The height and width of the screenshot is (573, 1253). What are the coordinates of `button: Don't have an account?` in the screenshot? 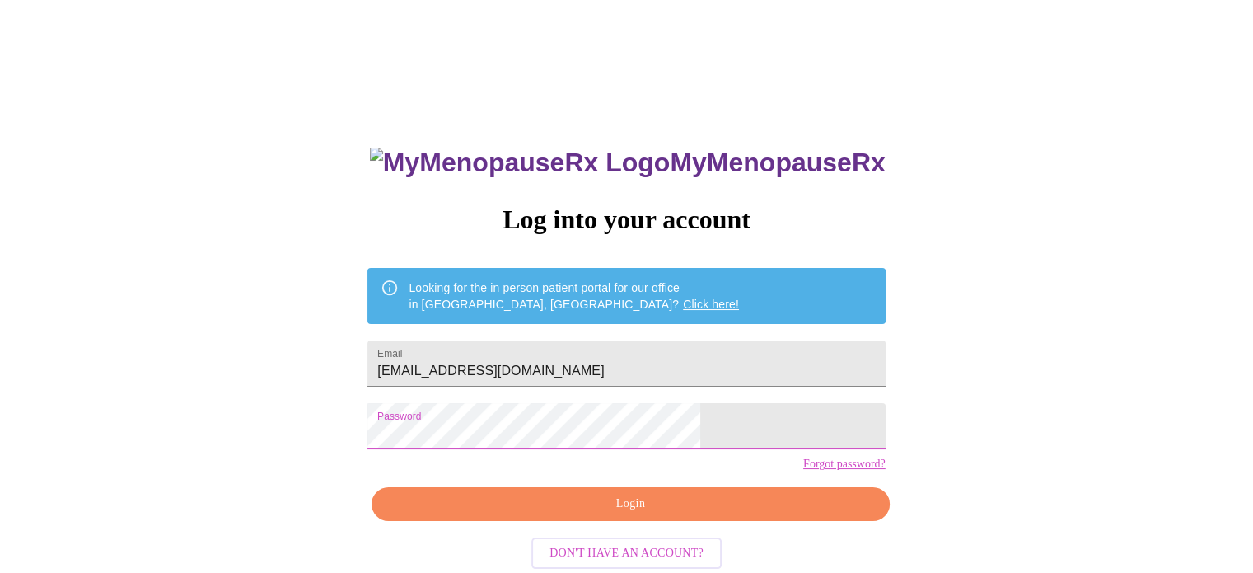 It's located at (626, 553).